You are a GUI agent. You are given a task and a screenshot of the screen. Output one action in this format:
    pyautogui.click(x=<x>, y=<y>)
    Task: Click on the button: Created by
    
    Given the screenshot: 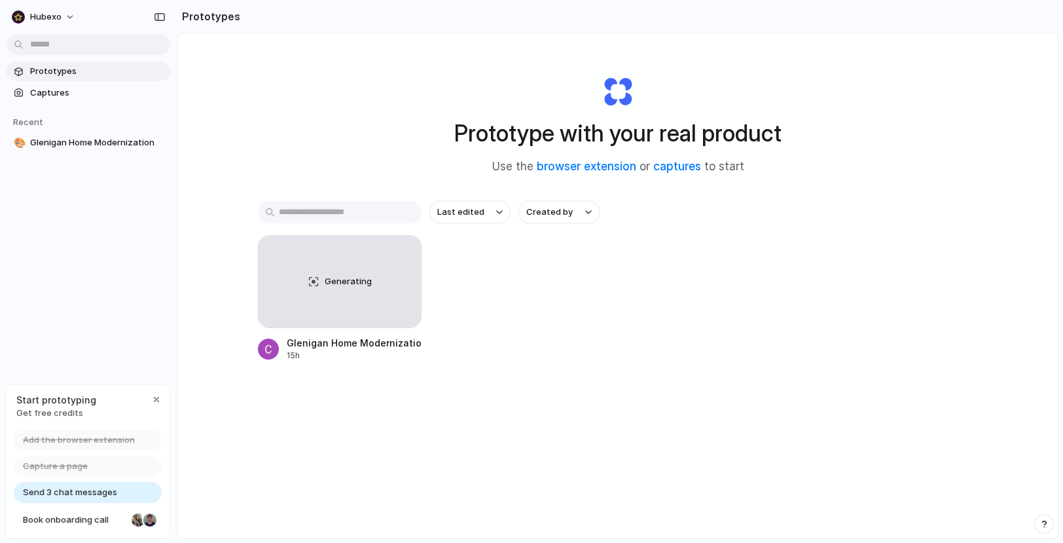 What is the action you would take?
    pyautogui.click(x=559, y=212)
    